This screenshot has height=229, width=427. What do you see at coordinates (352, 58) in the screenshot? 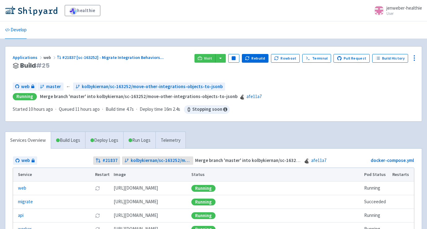
I see `a: Pull Request` at bounding box center [352, 58].